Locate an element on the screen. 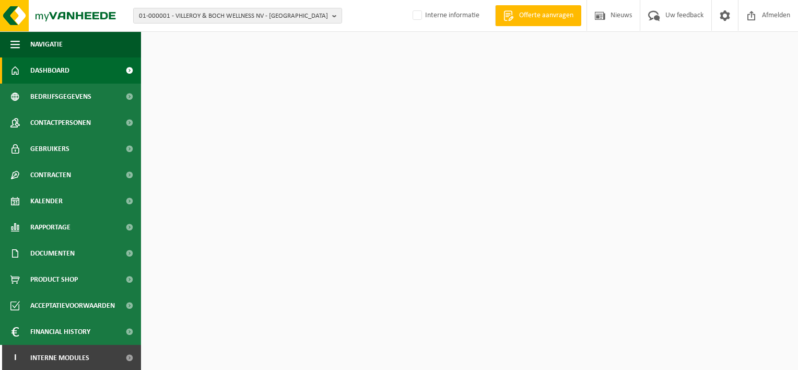  span: Financial History is located at coordinates (60, 332).